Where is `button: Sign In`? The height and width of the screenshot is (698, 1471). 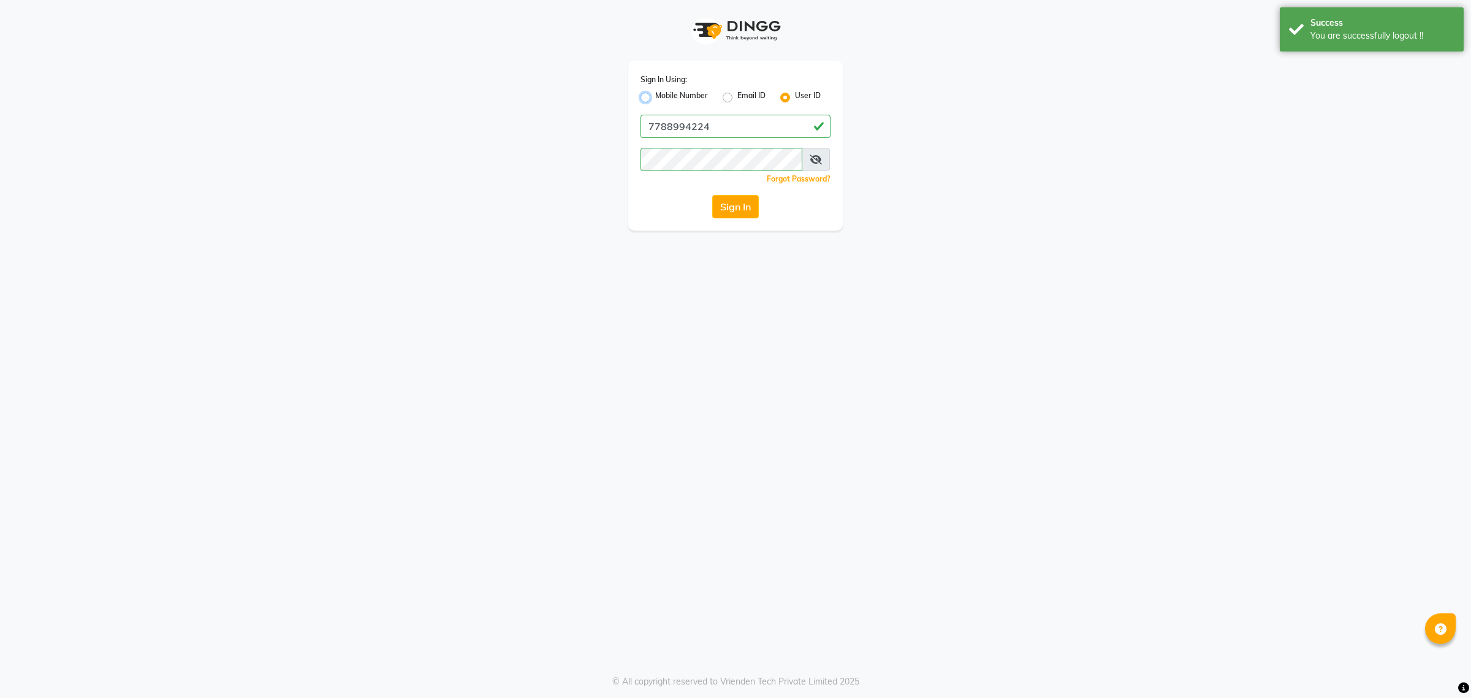
button: Sign In is located at coordinates (736, 207).